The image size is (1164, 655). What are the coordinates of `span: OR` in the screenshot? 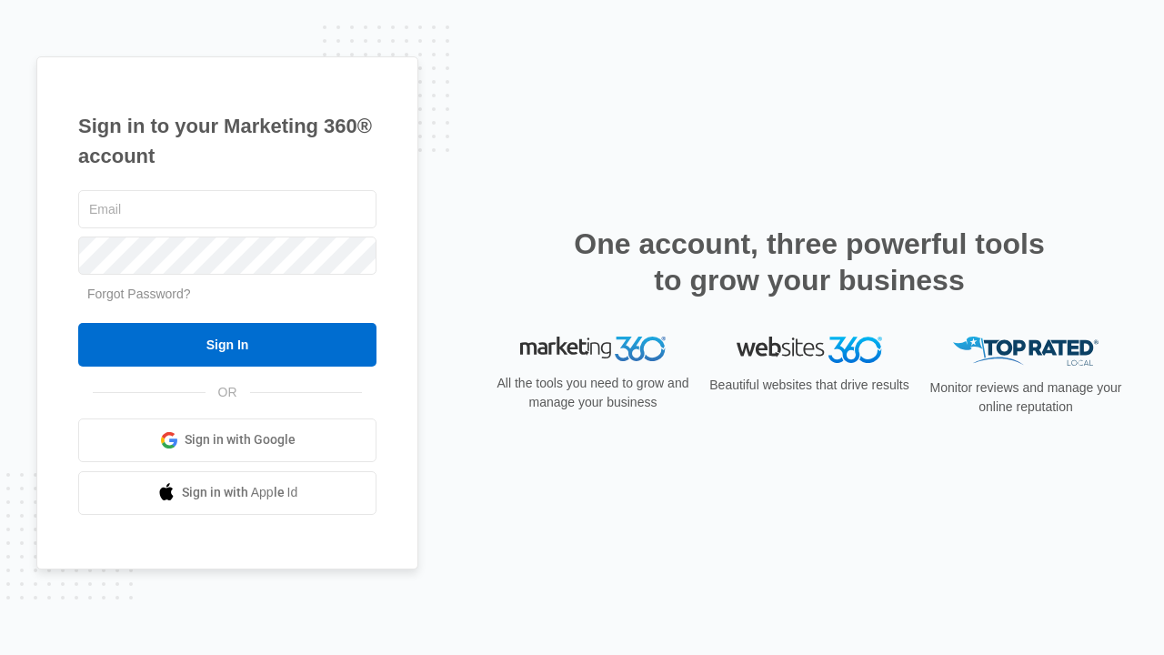 It's located at (227, 392).